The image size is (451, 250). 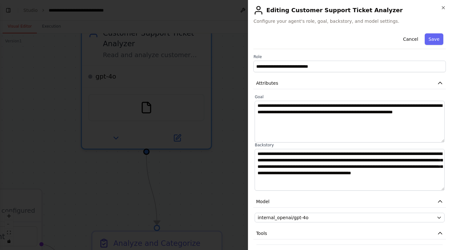 What do you see at coordinates (350, 97) in the screenshot?
I see `label: Goal` at bounding box center [350, 97].